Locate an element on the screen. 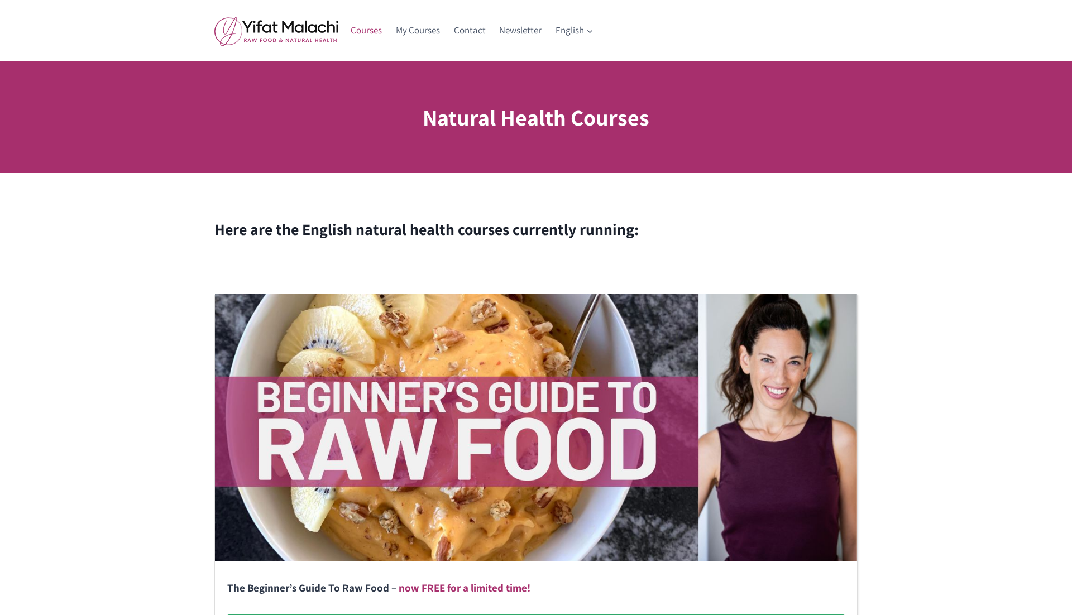 This screenshot has width=1072, height=615. h2: Here are the English natural health courses currently running: is located at coordinates (536, 229).